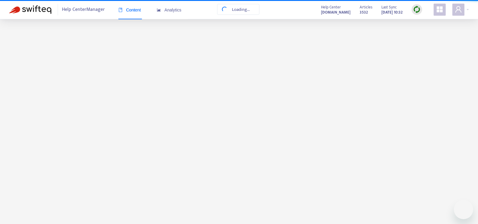  Describe the element at coordinates (364, 12) in the screenshot. I see `strong: 3532` at that location.